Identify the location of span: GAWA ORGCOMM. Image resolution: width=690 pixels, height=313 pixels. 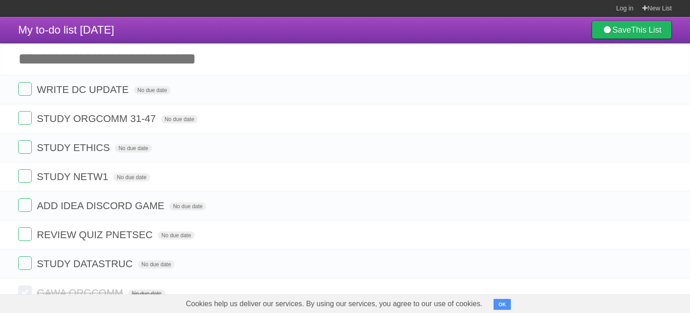
(81, 293).